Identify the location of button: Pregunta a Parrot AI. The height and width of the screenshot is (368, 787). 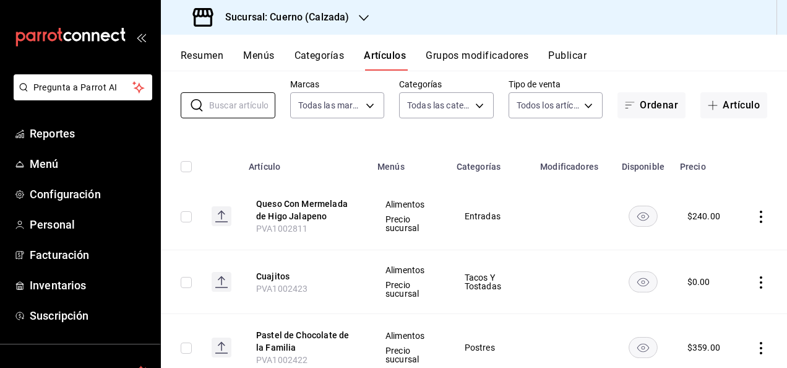
(83, 87).